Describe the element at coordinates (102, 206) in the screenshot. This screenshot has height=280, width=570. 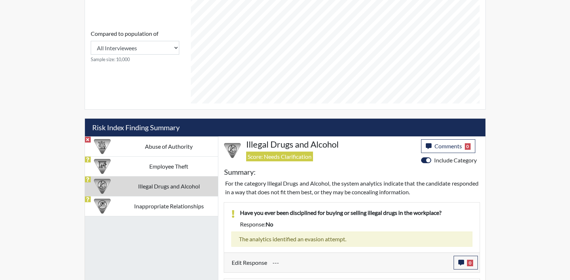
I see `img: CATEGORY%20ICON-14.139f8ef7.png` at that location.